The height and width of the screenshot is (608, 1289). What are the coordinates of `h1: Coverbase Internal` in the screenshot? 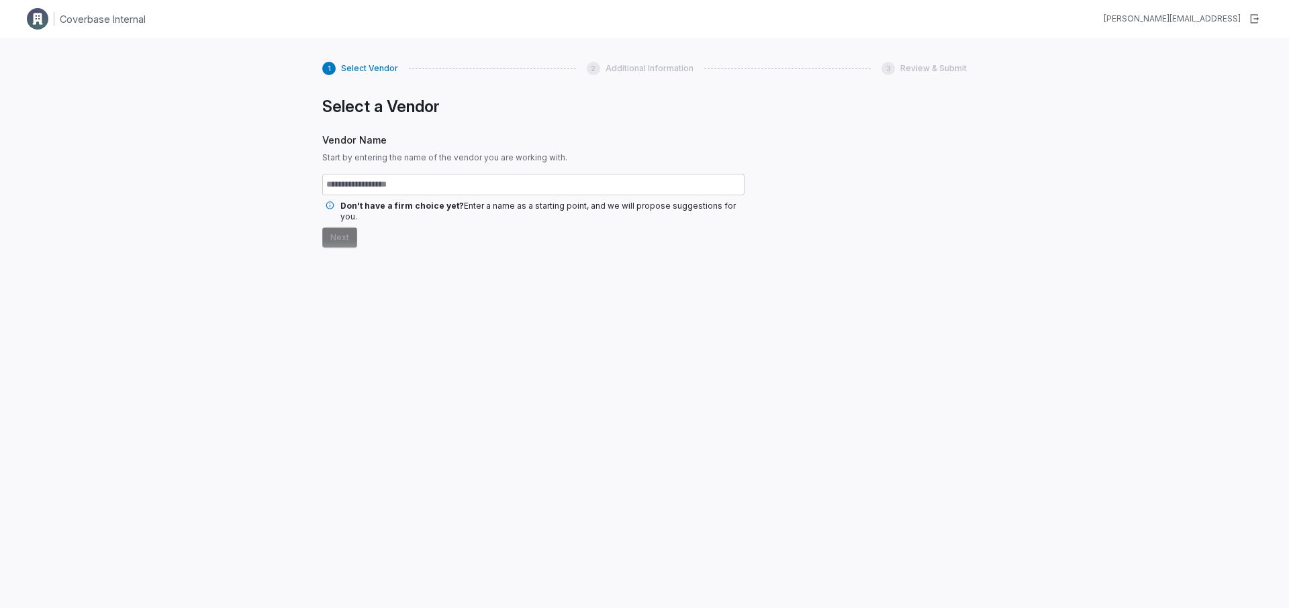 It's located at (103, 19).